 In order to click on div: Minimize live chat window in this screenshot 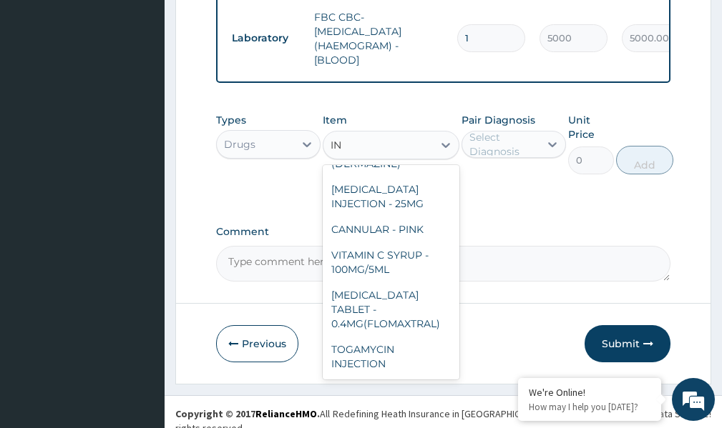, I will do `click(252, 24)`.